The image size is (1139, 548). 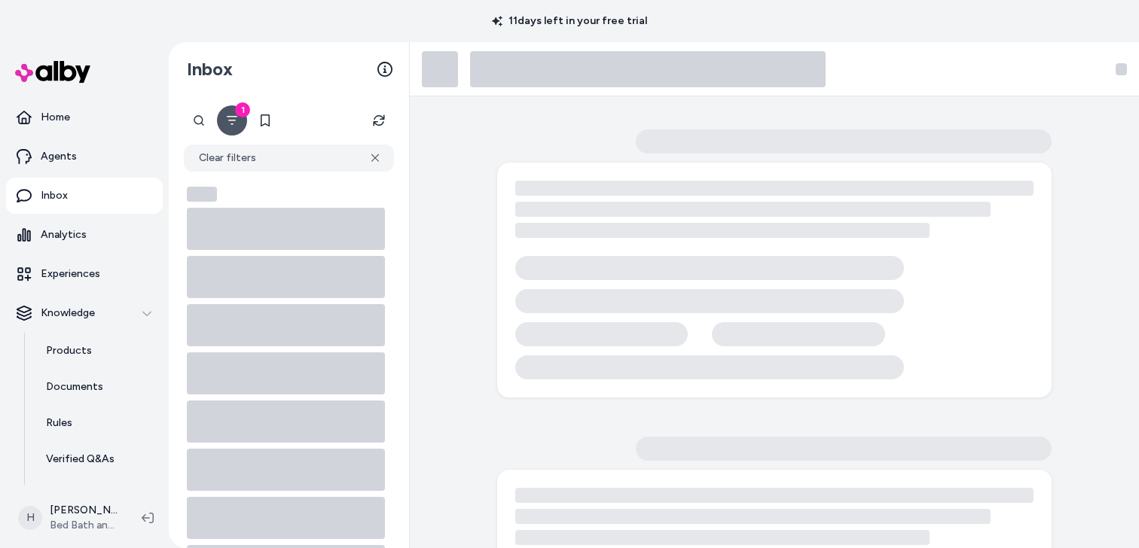 What do you see at coordinates (84, 313) in the screenshot?
I see `button: Knowledge` at bounding box center [84, 313].